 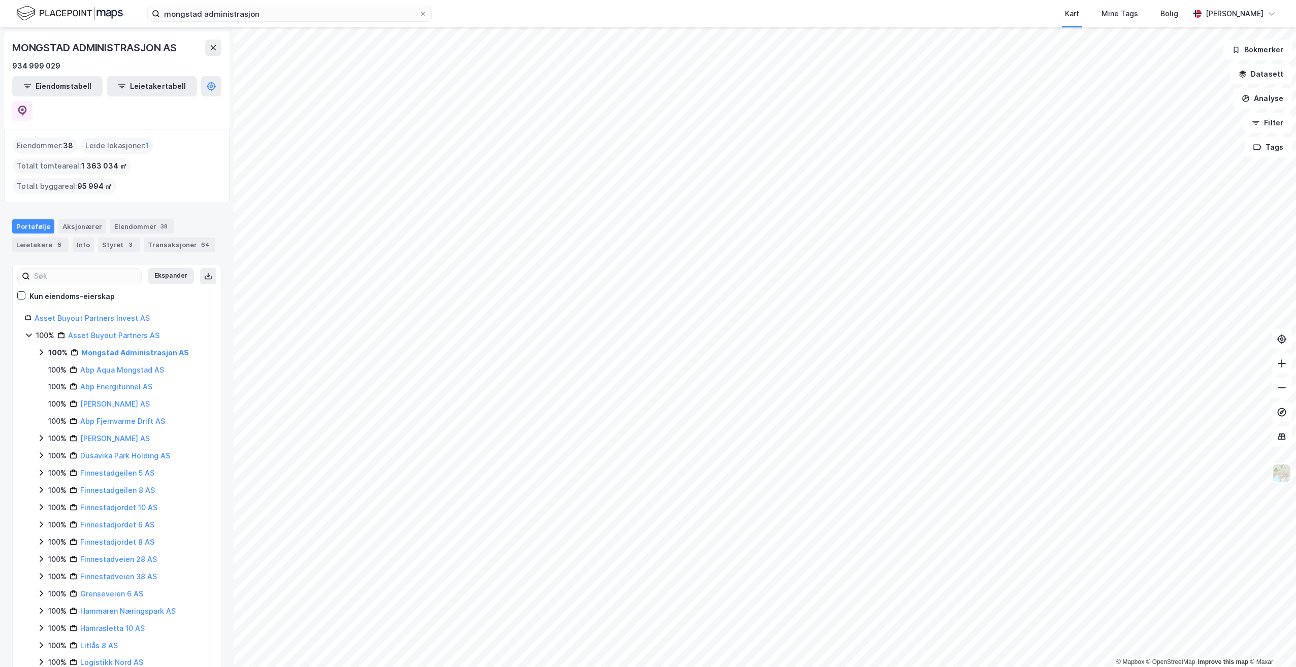 I want to click on span: 1, so click(x=147, y=146).